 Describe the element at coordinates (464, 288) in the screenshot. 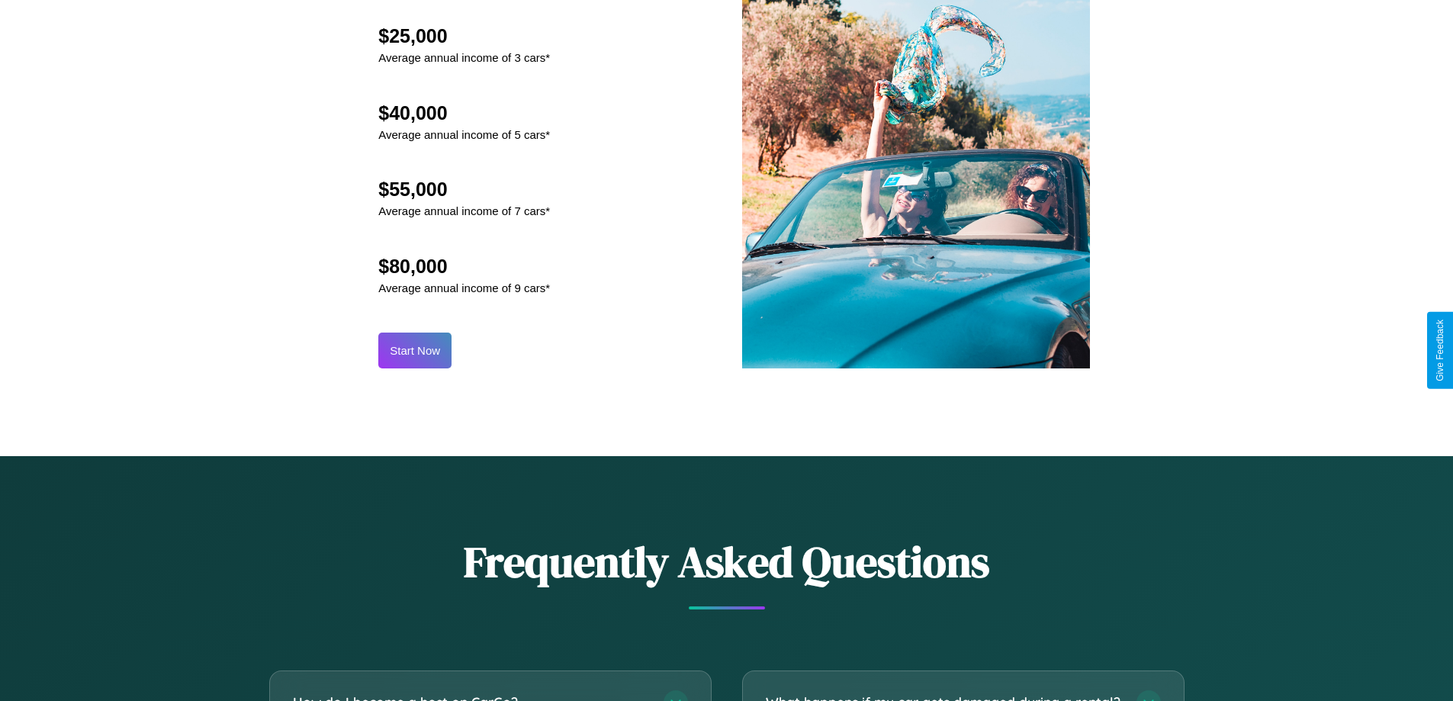

I see `p: Average annual income of 9 cars*` at that location.